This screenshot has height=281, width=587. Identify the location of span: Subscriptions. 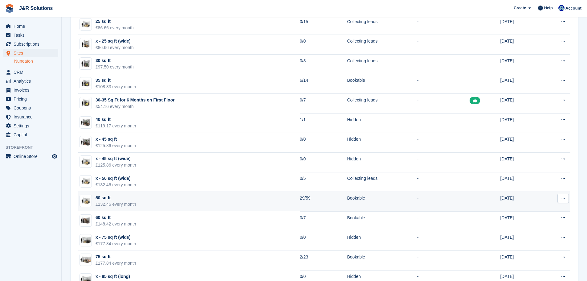
(32, 44).